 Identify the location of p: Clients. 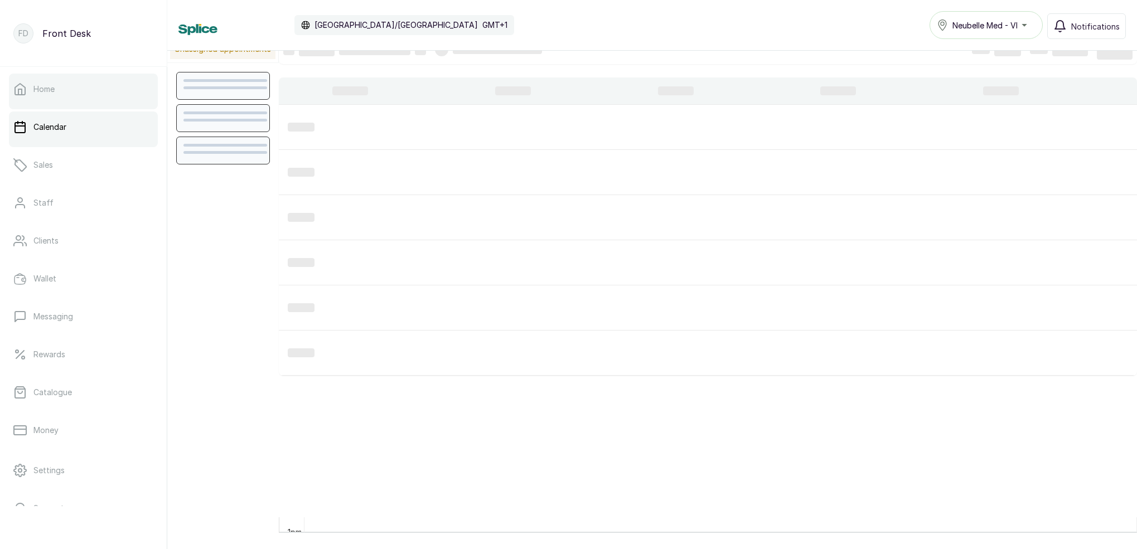
(46, 241).